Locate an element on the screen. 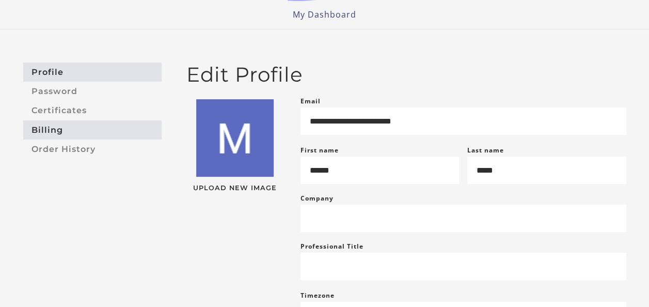 The width and height of the screenshot is (649, 307). a: Profile is located at coordinates (92, 72).